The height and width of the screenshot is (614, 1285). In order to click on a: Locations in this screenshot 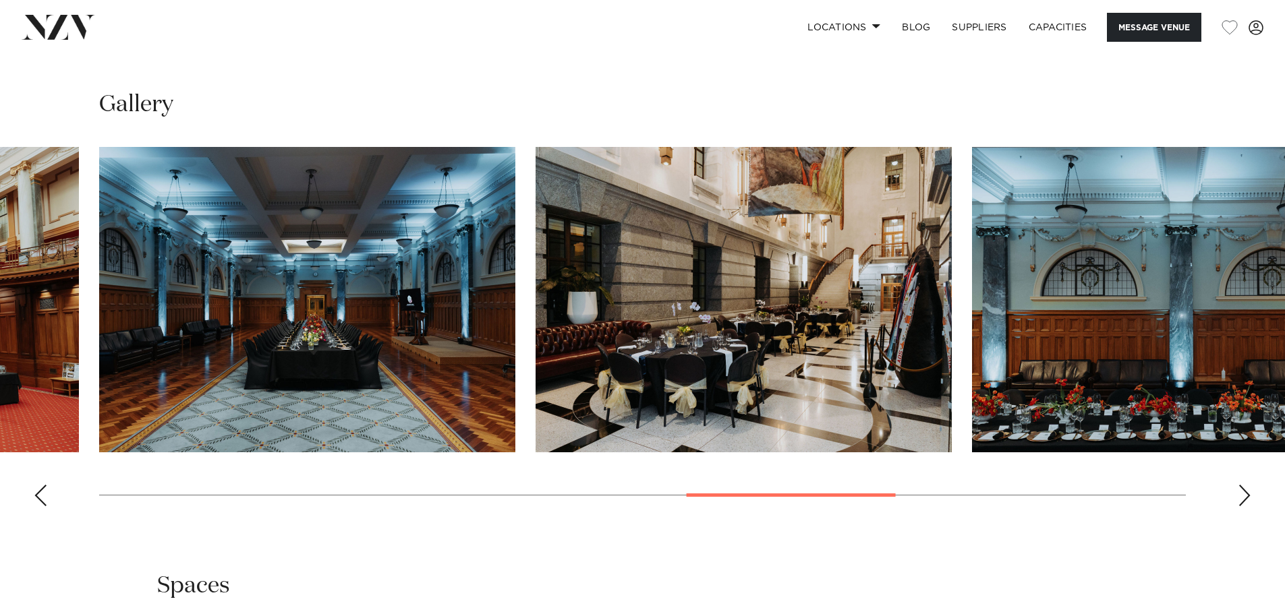, I will do `click(844, 27)`.